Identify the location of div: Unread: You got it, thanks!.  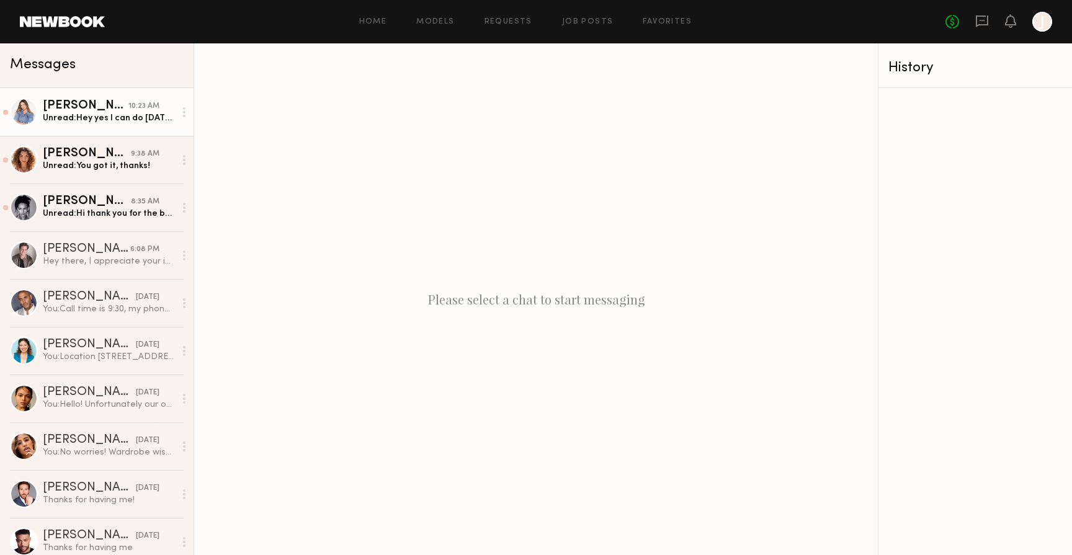
(109, 166).